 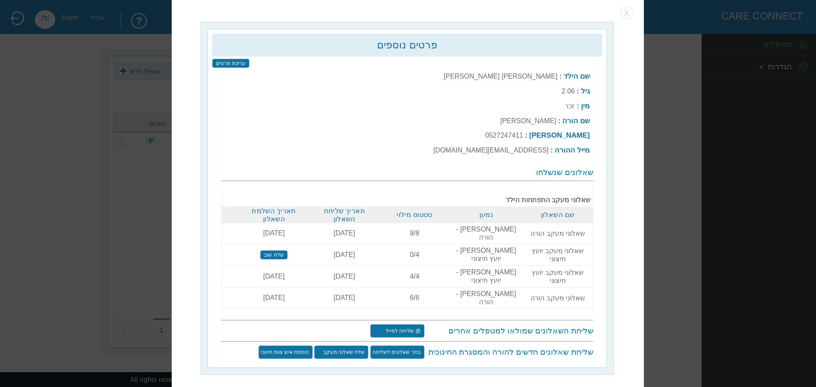 What do you see at coordinates (509, 331) in the screenshot?
I see `h3: שליחת השאלונים שמולאו למטפלים אחרים` at bounding box center [509, 331].